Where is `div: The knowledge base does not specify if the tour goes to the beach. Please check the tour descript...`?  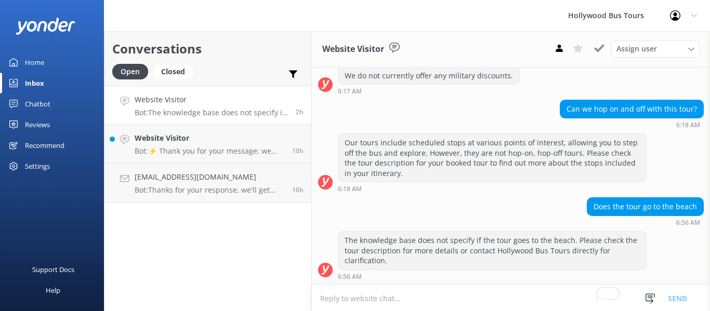
div: The knowledge base does not specify if the tour goes to the beach. Please check the tour descript... is located at coordinates (492, 250).